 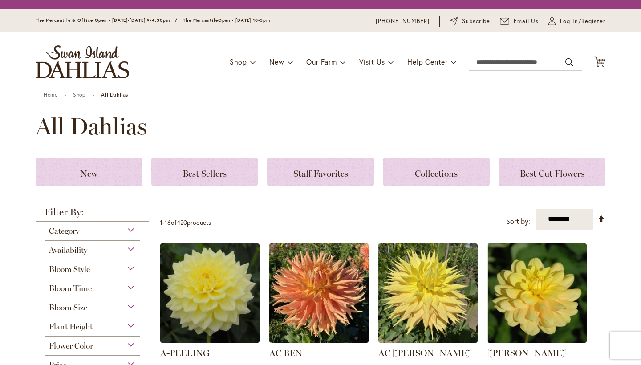 What do you see at coordinates (428, 293) in the screenshot?
I see `img: AC Jeri` at bounding box center [428, 293].